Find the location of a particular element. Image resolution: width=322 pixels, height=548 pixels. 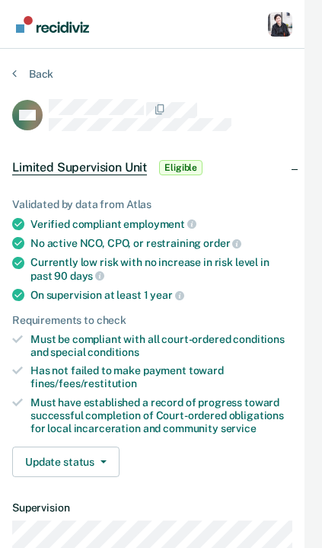

span: service is located at coordinates (238, 428).